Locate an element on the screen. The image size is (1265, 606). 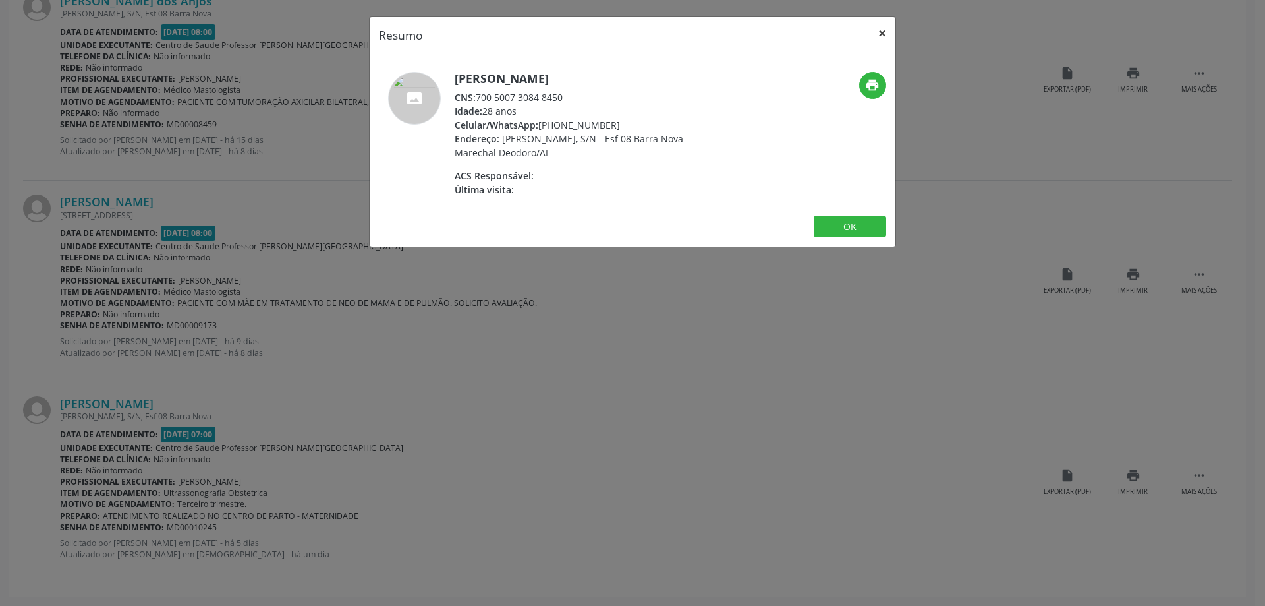
img: accompaniment is located at coordinates (415, 98).